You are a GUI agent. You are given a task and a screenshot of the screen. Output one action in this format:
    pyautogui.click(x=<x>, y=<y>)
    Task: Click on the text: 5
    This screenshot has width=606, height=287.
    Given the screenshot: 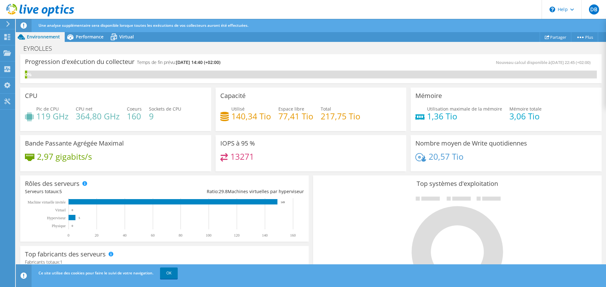 What is the action you would take?
    pyautogui.click(x=79, y=218)
    